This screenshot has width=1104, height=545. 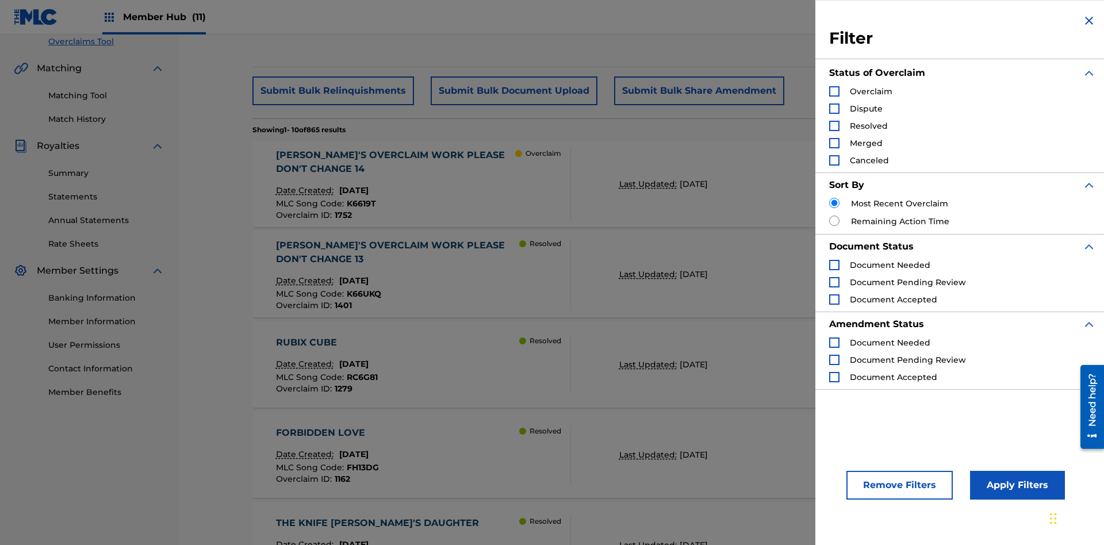 What do you see at coordinates (361, 204) in the screenshot?
I see `span: K6619T` at bounding box center [361, 204].